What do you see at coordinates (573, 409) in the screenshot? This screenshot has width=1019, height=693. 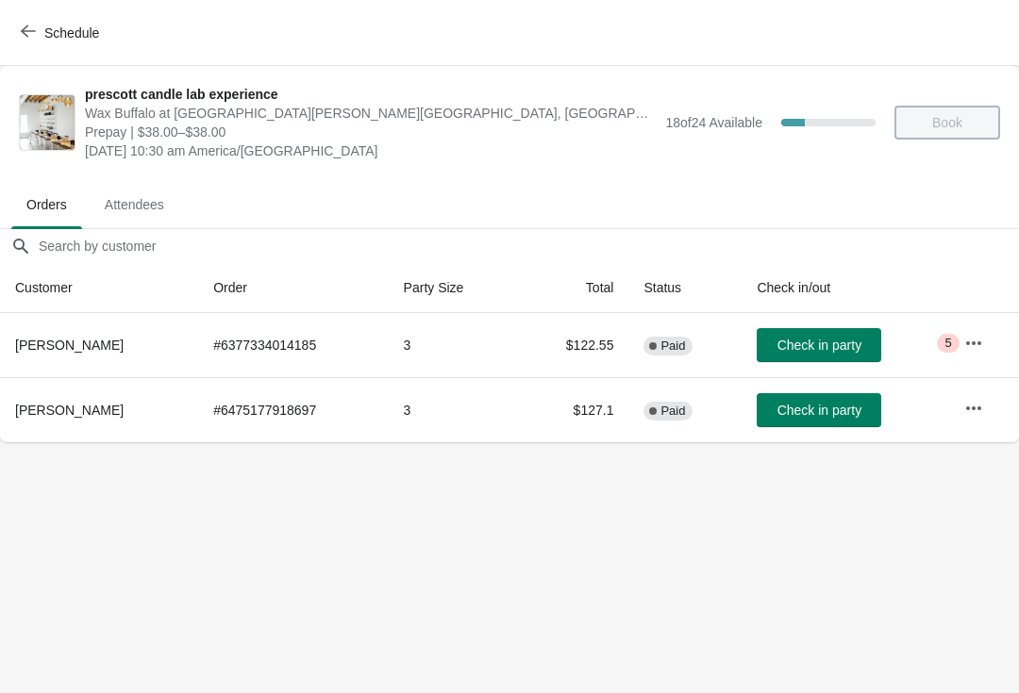 I see `td: $127.1` at bounding box center [573, 409].